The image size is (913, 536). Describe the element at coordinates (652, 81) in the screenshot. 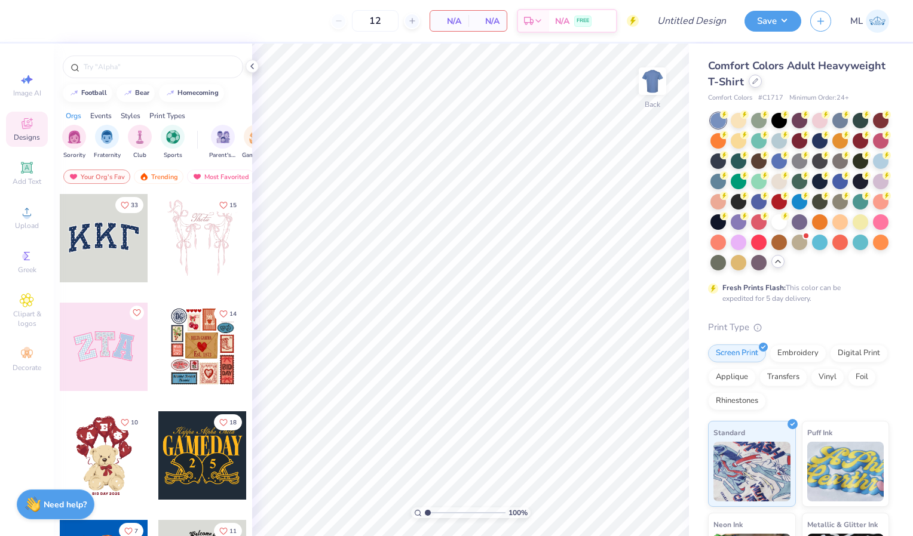

I see `img: Back` at that location.